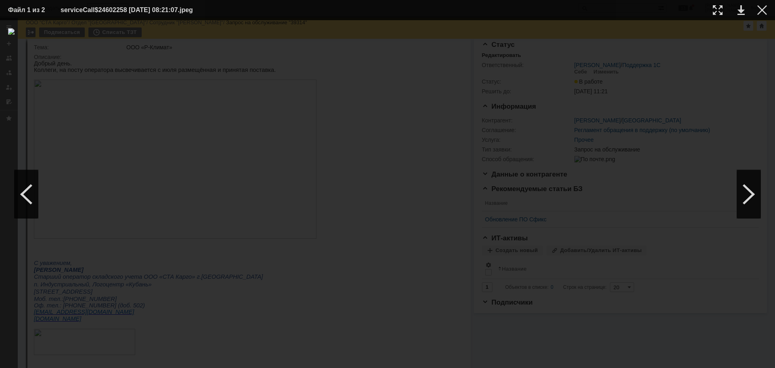 The height and width of the screenshot is (368, 775). What do you see at coordinates (28, 10) in the screenshot?
I see `div: Файл 1 из 2` at bounding box center [28, 10].